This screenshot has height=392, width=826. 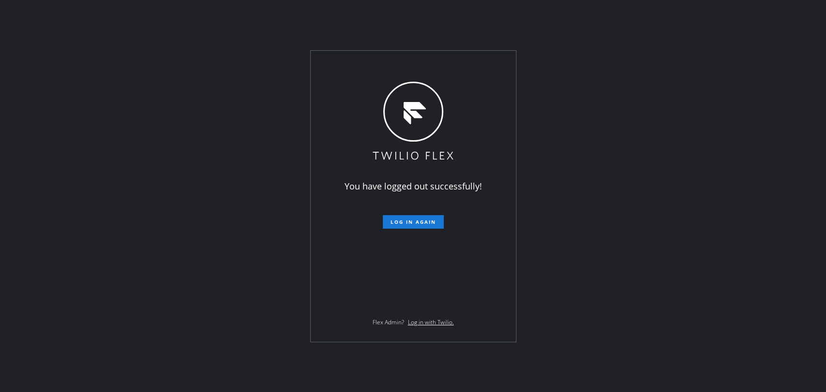 What do you see at coordinates (431, 322) in the screenshot?
I see `span: Log in with Twilio.` at bounding box center [431, 322].